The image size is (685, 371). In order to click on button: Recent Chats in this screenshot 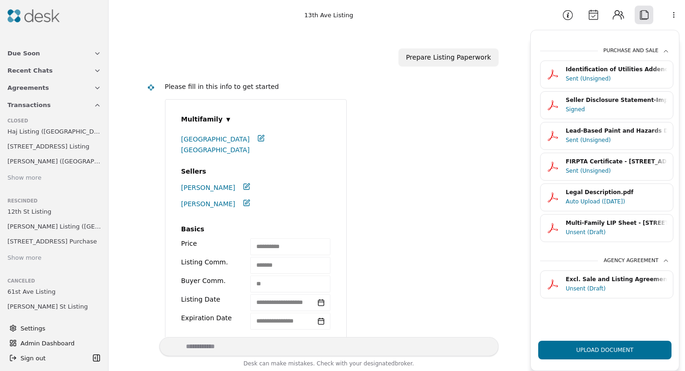, I will do `click(54, 70)`.